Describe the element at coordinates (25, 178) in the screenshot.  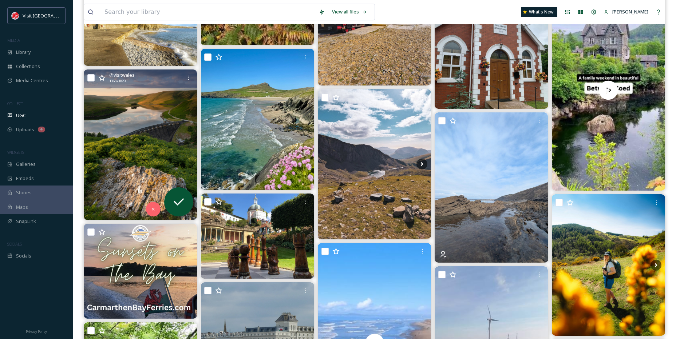
I see `span: Embeds` at that location.